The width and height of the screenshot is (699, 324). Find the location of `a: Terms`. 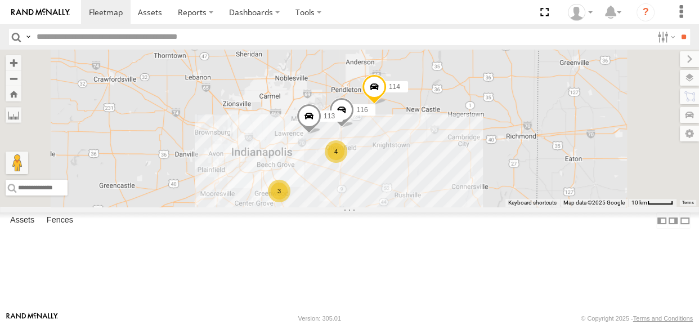

a: Terms is located at coordinates (688, 203).